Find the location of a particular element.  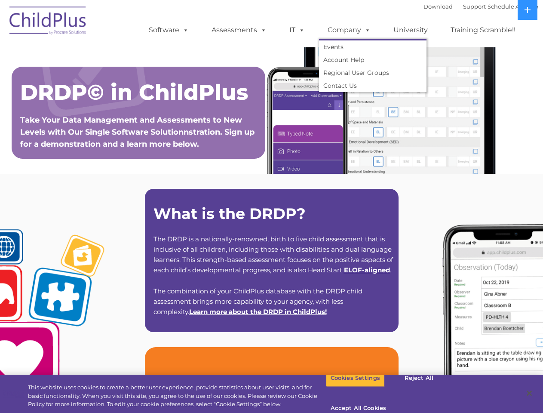

strong: What is the DRDP? is located at coordinates (230, 213).